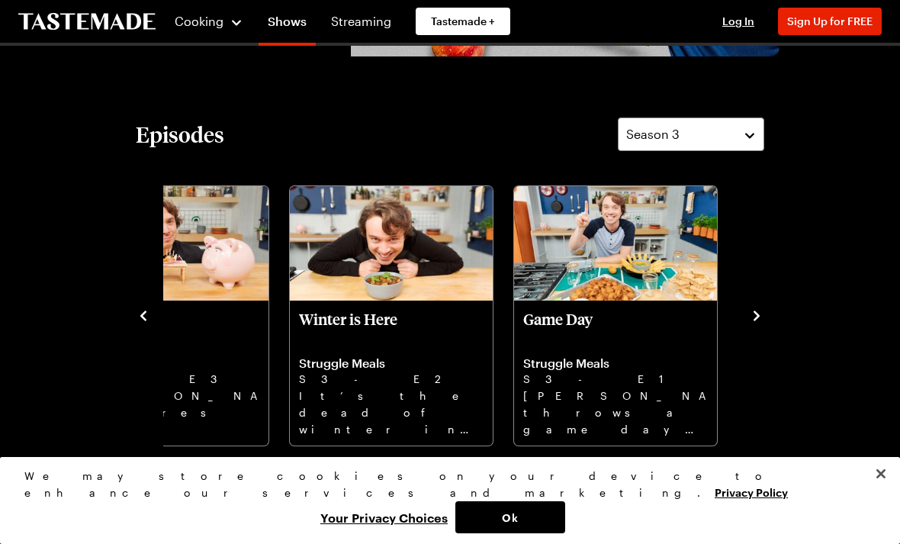 The width and height of the screenshot is (900, 544). Describe the element at coordinates (463, 21) in the screenshot. I see `span: Tastemade +` at that location.